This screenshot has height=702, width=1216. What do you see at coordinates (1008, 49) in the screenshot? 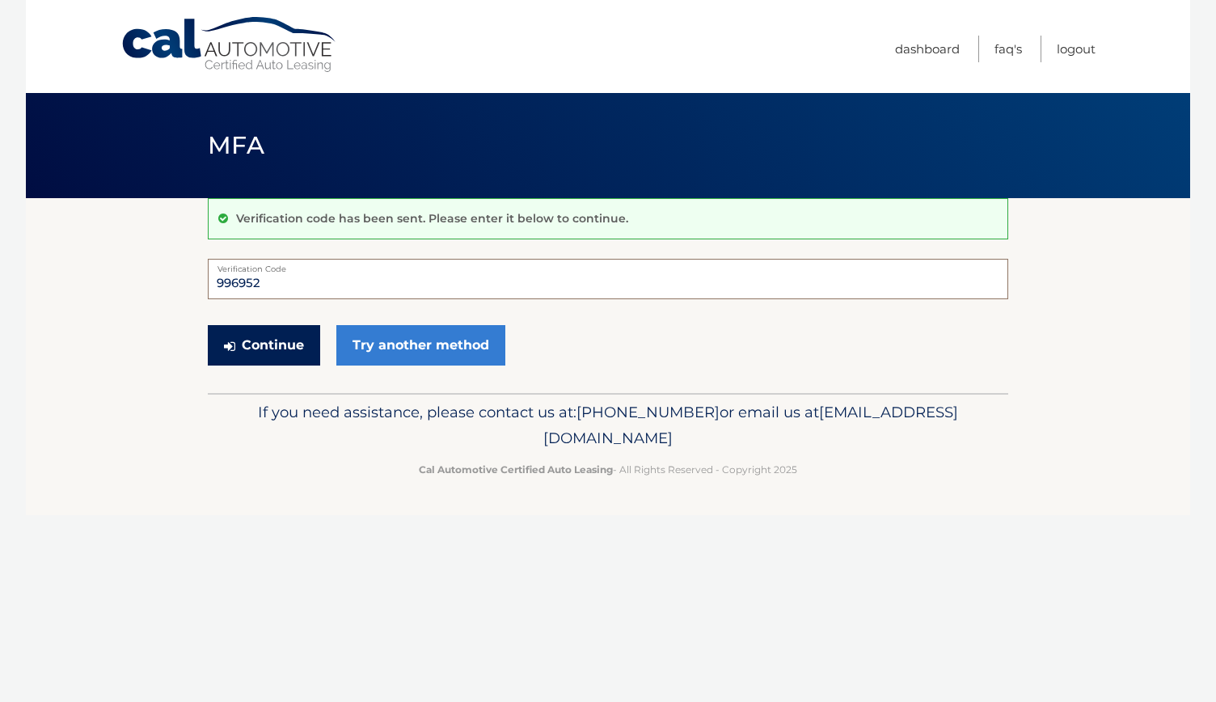
I see `a: FAQ's` at bounding box center [1008, 49].